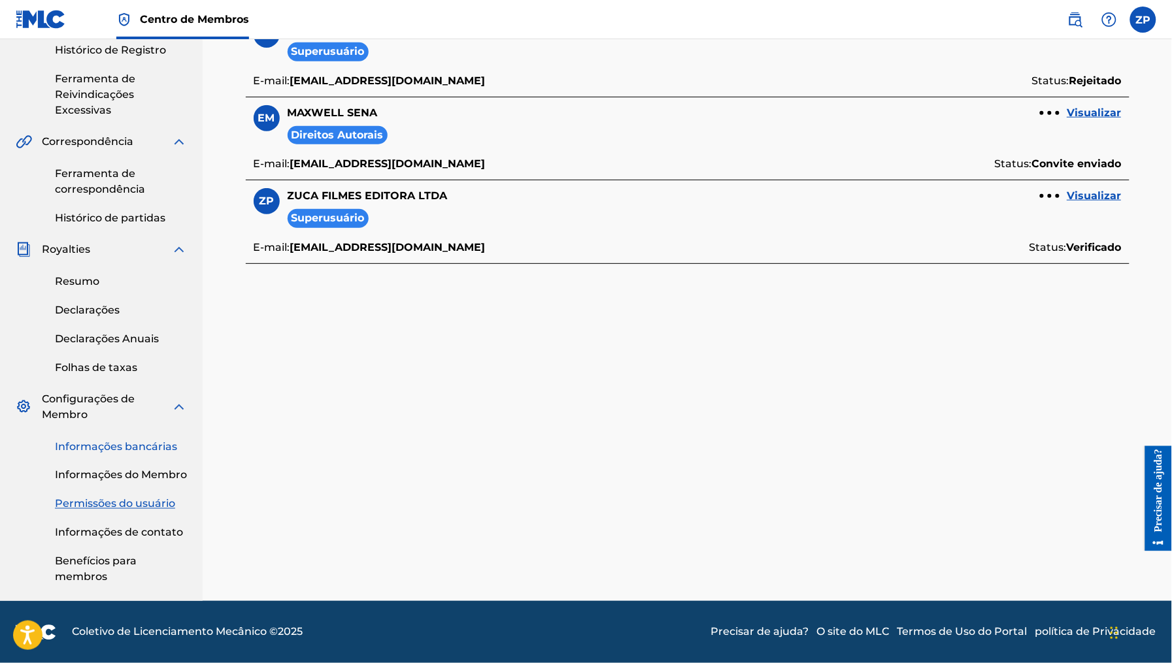  I want to click on font: Informações de contato, so click(119, 533).